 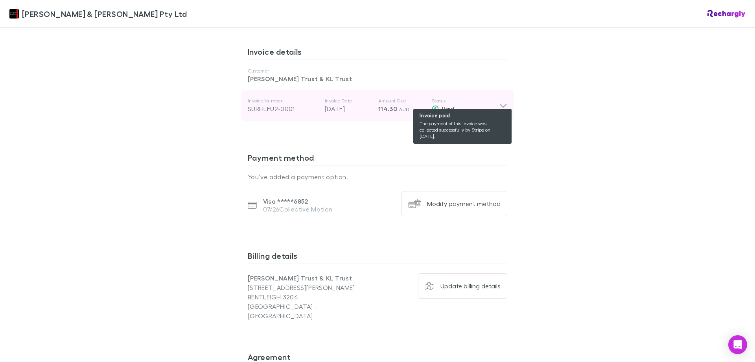 What do you see at coordinates (404, 109) in the screenshot?
I see `span: AUD` at bounding box center [404, 109].